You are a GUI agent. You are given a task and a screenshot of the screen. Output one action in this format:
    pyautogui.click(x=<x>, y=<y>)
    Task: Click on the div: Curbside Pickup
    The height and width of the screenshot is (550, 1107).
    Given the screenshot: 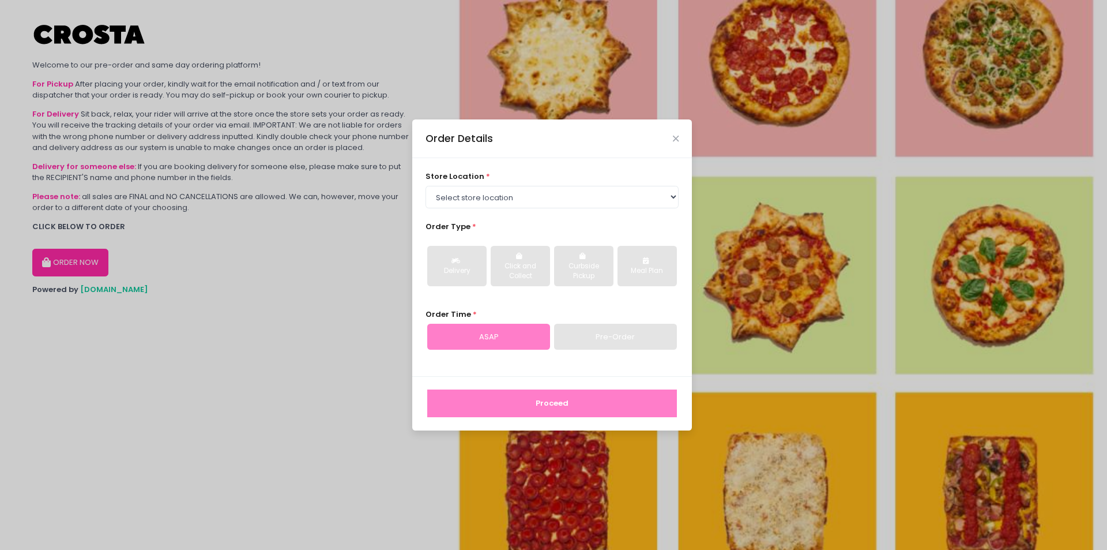 What is the action you would take?
    pyautogui.click(x=584, y=271)
    